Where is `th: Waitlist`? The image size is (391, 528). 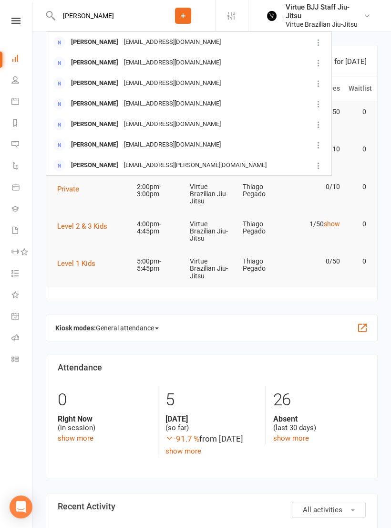
th: Waitlist is located at coordinates (358, 88).